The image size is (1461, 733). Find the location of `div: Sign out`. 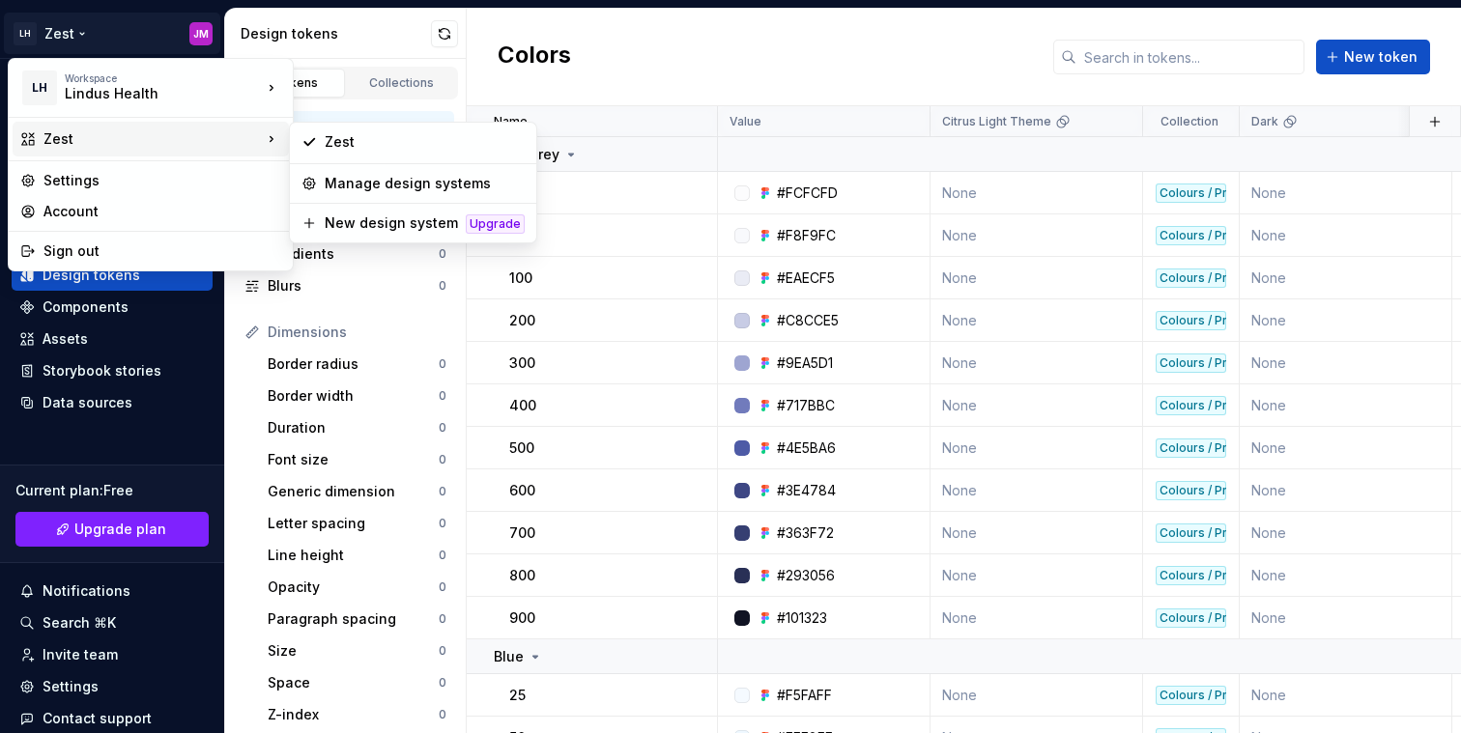

div: Sign out is located at coordinates (162, 251).